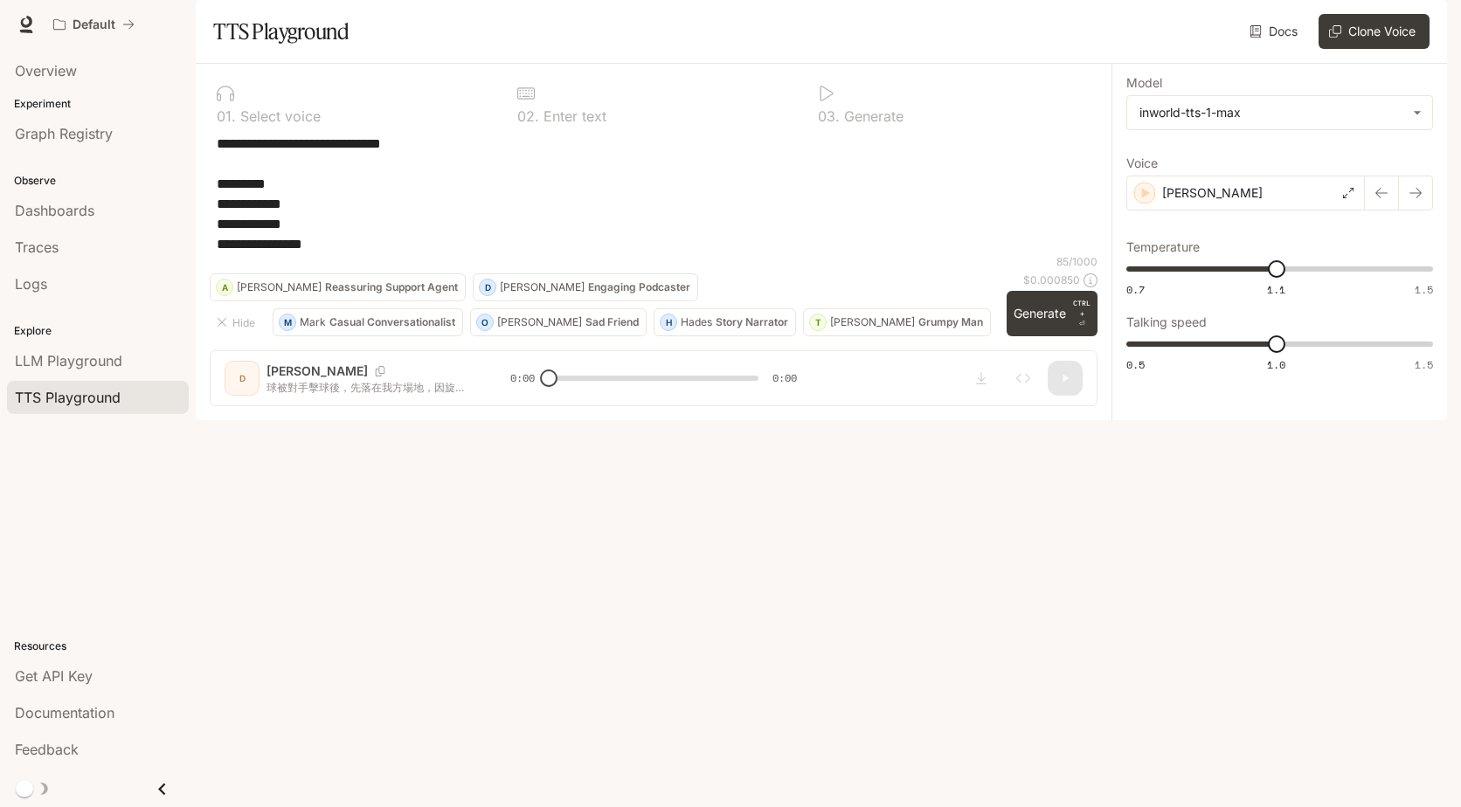 This screenshot has height=807, width=1461. What do you see at coordinates (669, 322) in the screenshot?
I see `div: H` at bounding box center [669, 322].